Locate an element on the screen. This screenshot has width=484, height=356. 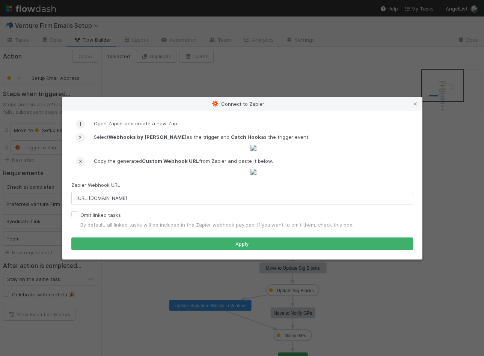
div: By default, all linked tasks will be included in the Zapier webhook payload. If you want to omit ... is located at coordinates (246, 225).